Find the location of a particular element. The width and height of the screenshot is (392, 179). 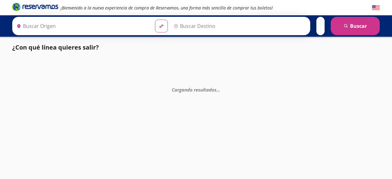

button: English is located at coordinates (376, 8).